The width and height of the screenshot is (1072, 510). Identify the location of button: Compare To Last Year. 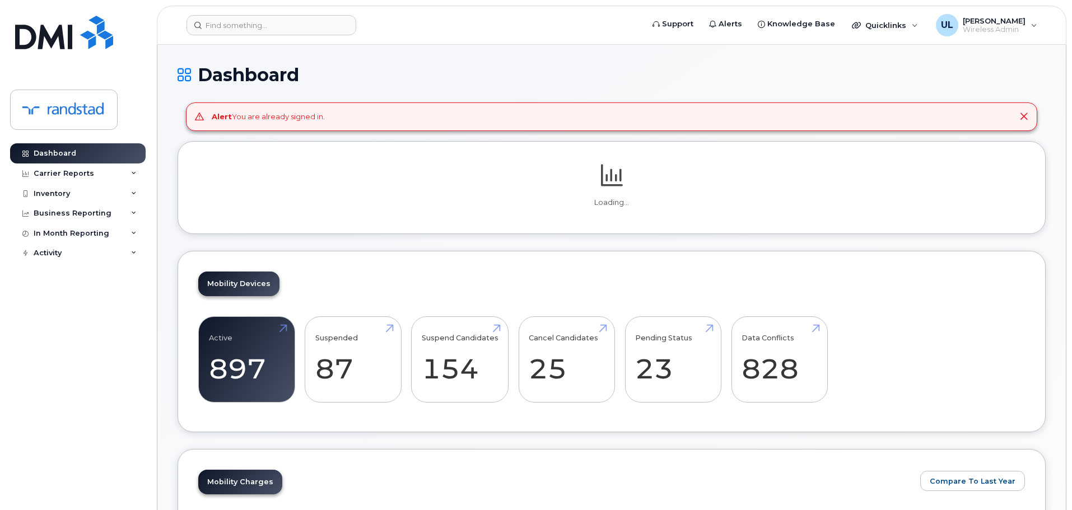
(972, 481).